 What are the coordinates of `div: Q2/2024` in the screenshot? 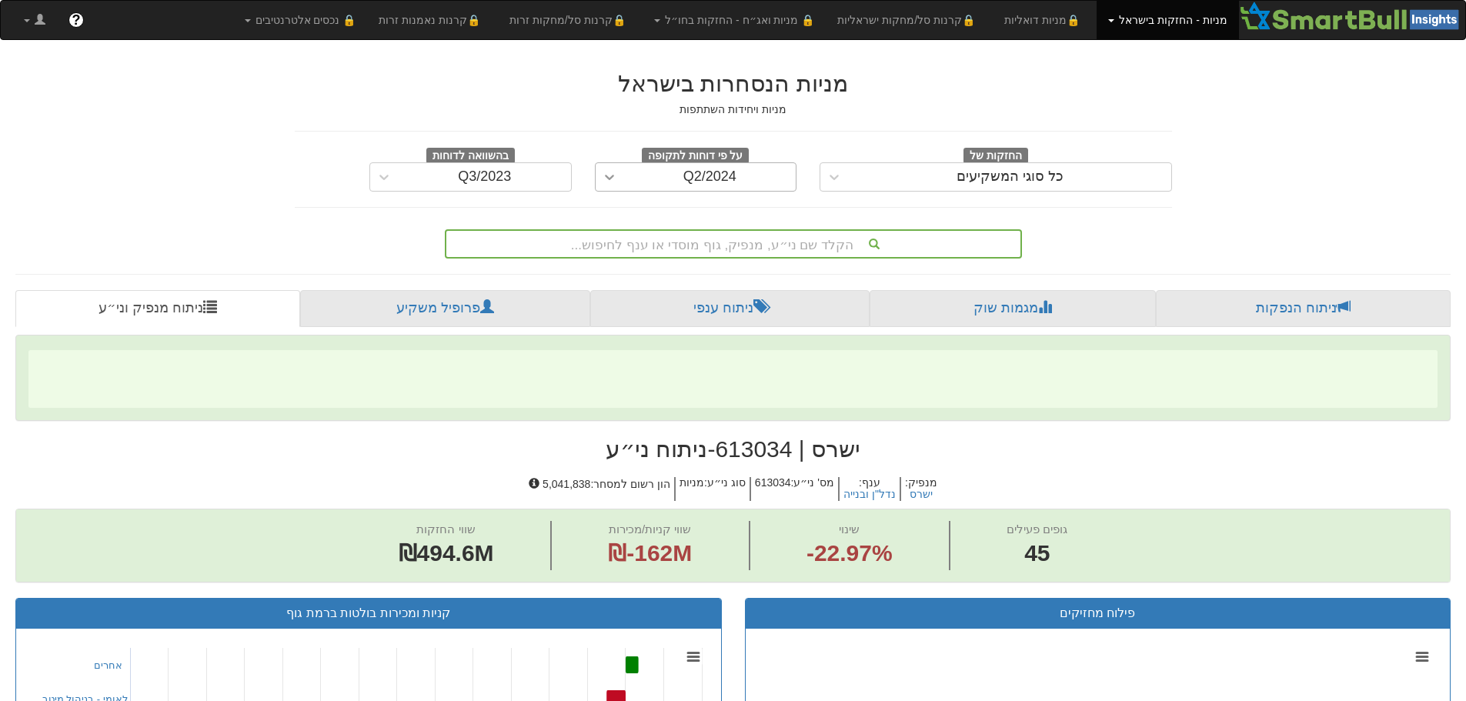 It's located at (710, 177).